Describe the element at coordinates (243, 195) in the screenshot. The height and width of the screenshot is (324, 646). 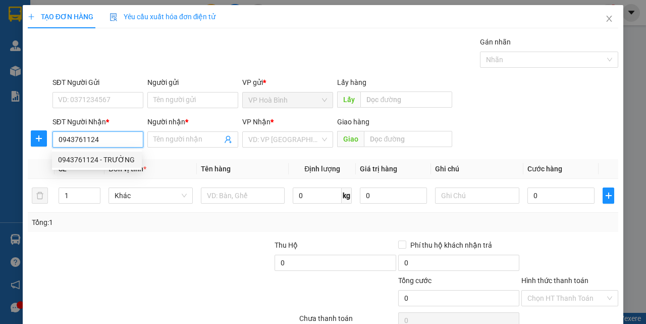
I see `input: VD: Bàn, Ghế` at that location.